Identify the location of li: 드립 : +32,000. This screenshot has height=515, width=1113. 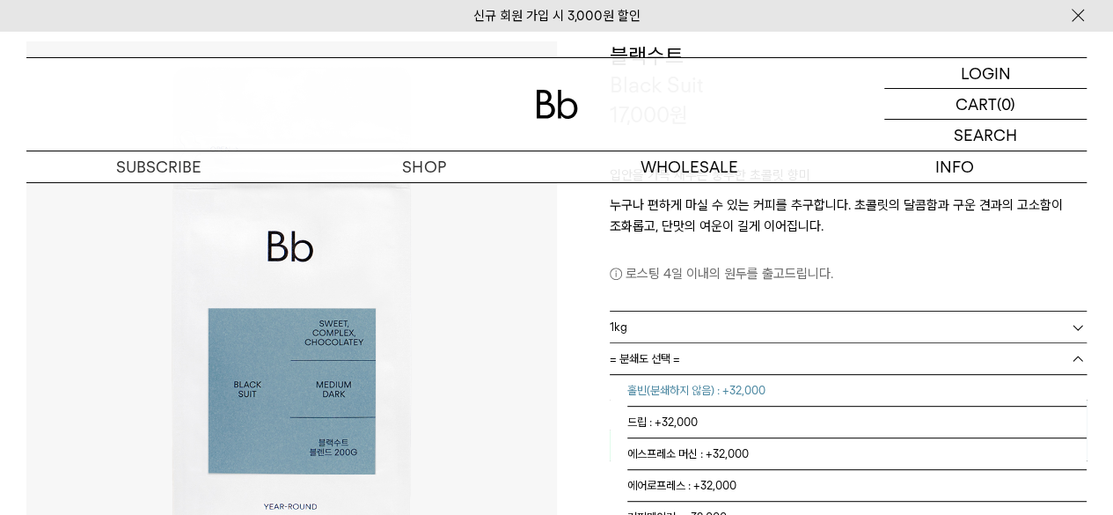
(857, 422).